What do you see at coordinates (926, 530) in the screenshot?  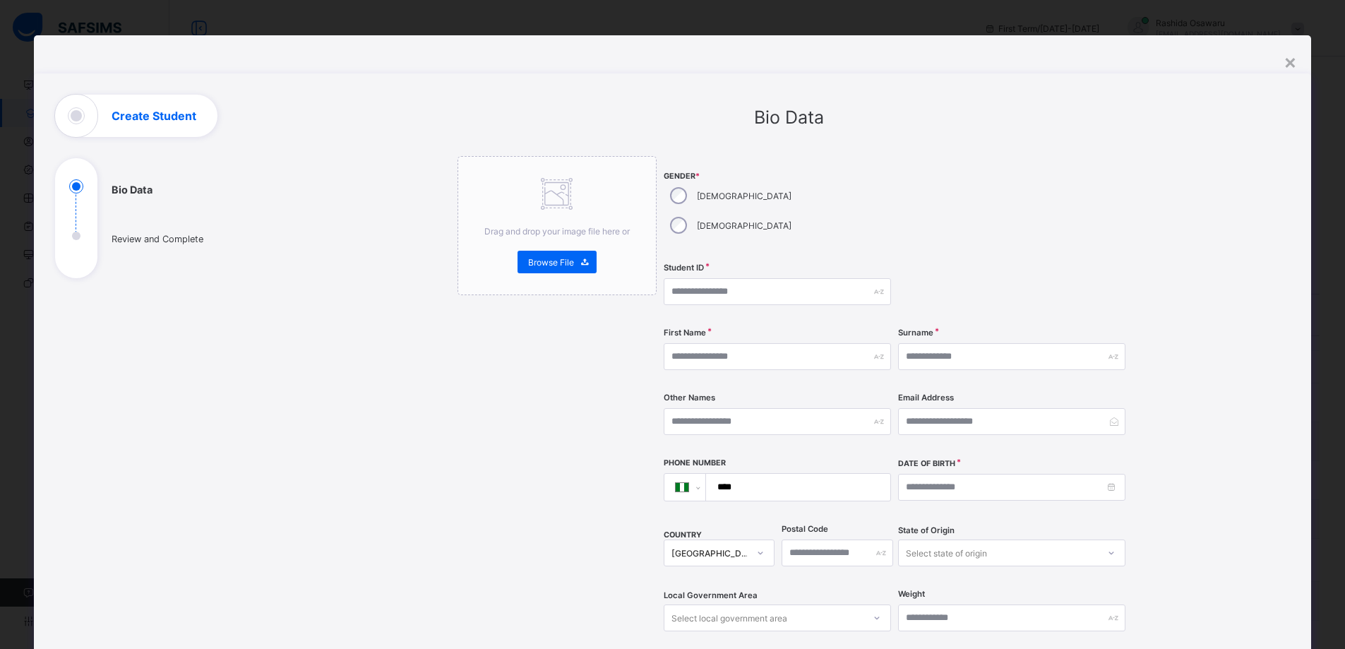 I see `span: State of Origin` at bounding box center [926, 530].